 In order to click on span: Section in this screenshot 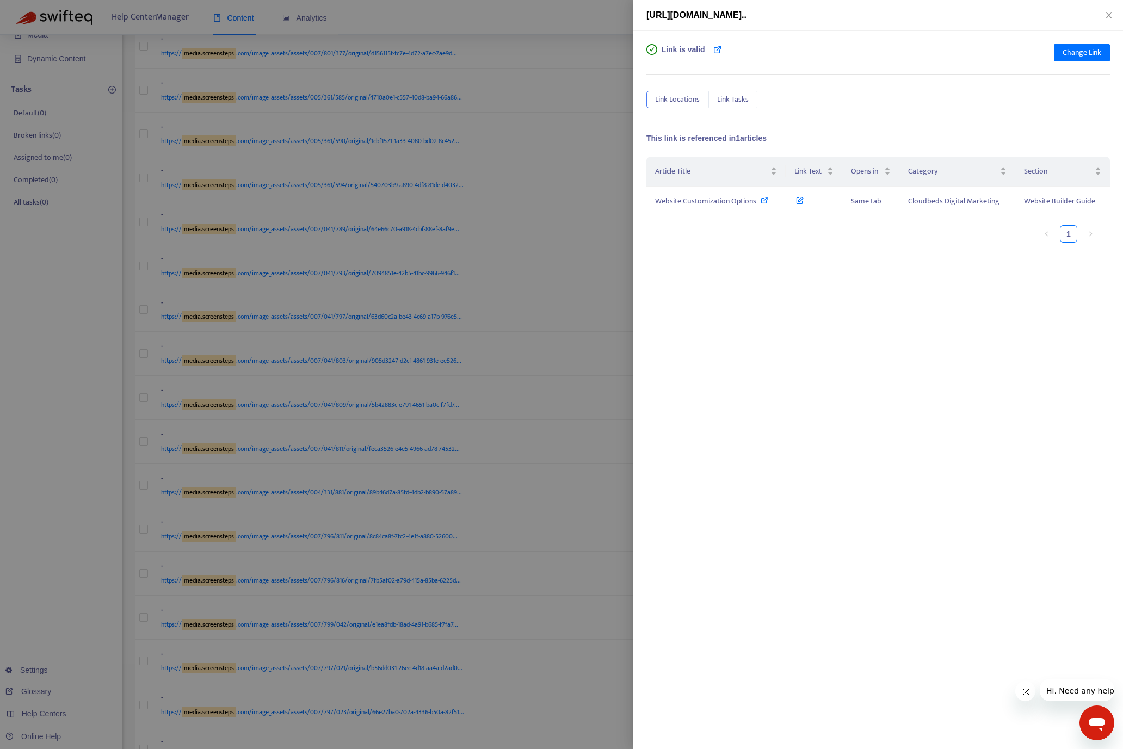, I will do `click(1058, 171)`.